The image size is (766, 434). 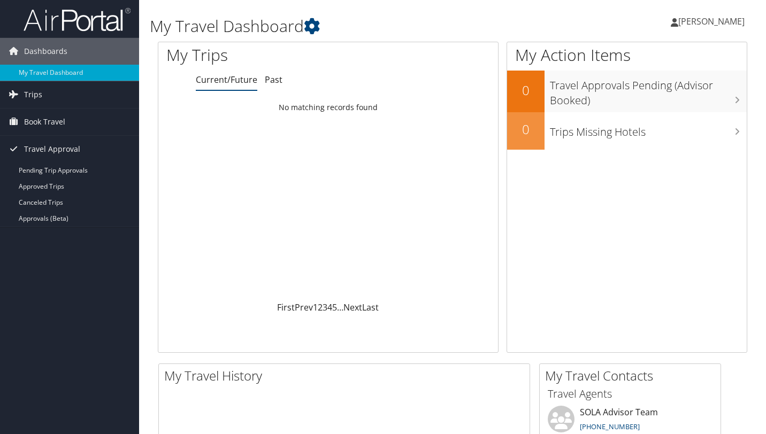 I want to click on a: 4, so click(x=329, y=308).